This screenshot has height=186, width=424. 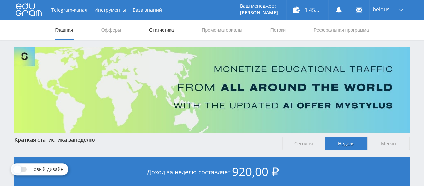 I want to click on a: Реферальная программа, so click(x=341, y=30).